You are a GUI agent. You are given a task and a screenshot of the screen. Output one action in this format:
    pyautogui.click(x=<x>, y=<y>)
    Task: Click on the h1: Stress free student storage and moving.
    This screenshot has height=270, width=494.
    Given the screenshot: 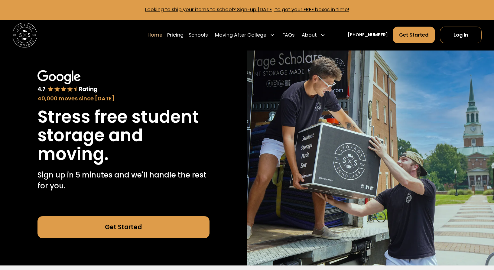 What is the action you would take?
    pyautogui.click(x=123, y=135)
    